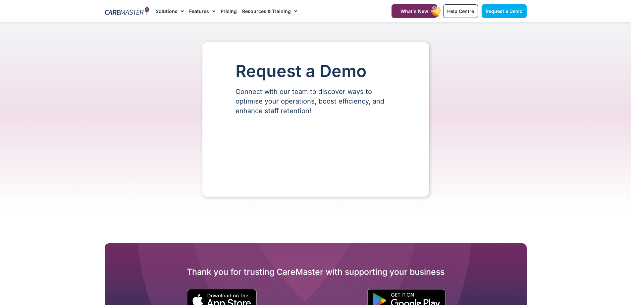 The width and height of the screenshot is (631, 305). I want to click on p: Connect with our team to discover ways to optimise your operations, boost efficiency, and enhance..., so click(316, 101).